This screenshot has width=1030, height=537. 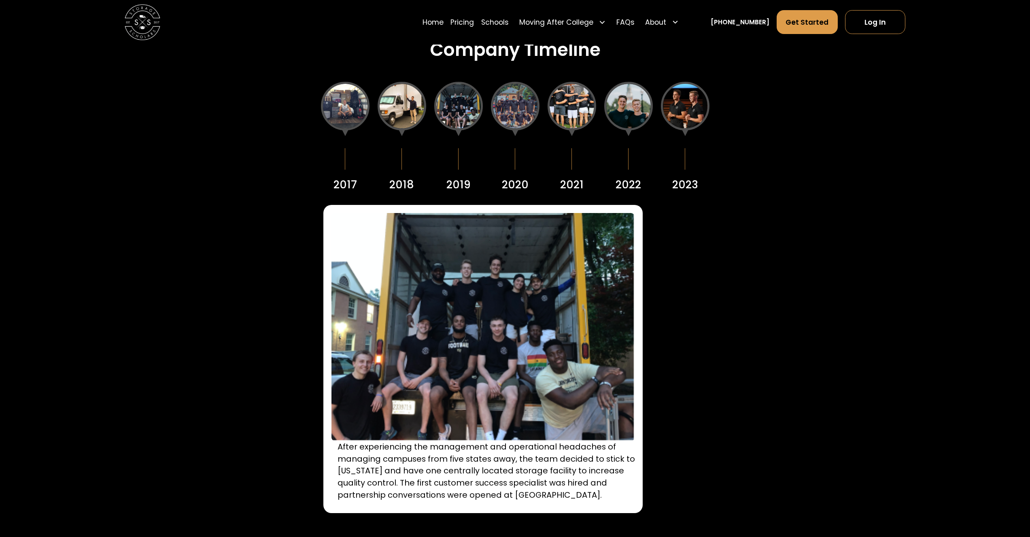 I want to click on div: 2020, so click(x=515, y=184).